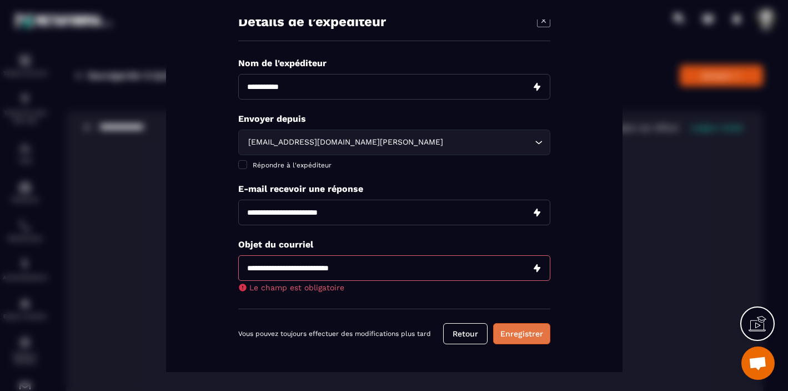 This screenshot has height=391, width=788. I want to click on p: Nom de l'expéditeur, so click(394, 62).